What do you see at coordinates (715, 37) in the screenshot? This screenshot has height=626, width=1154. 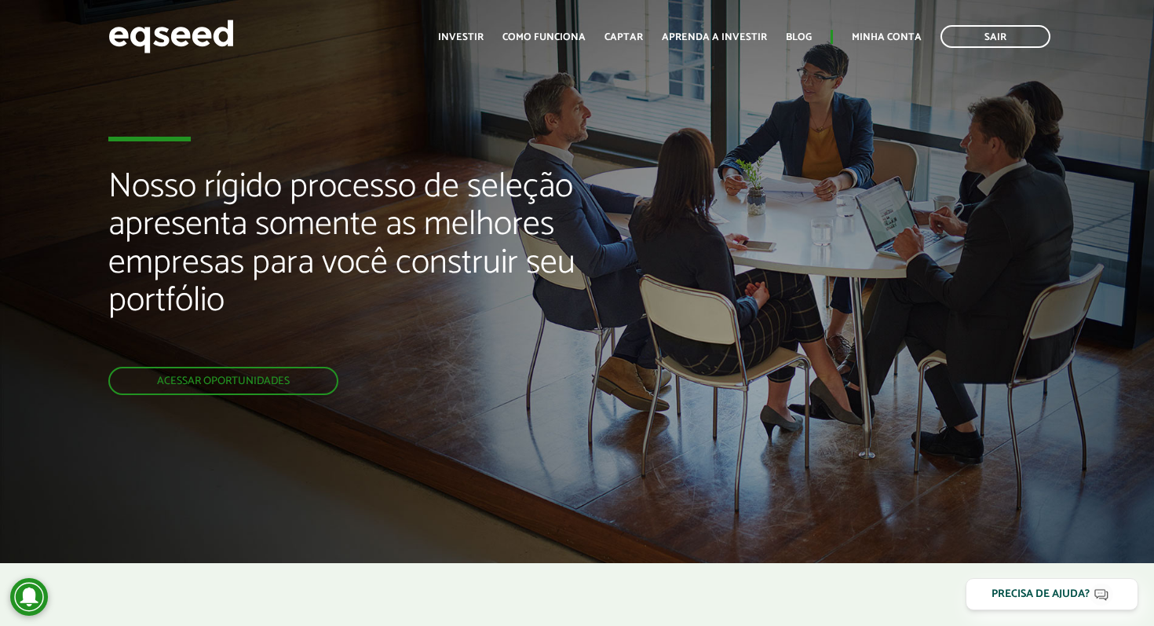 I see `a: Aprenda a investir` at bounding box center [715, 37].